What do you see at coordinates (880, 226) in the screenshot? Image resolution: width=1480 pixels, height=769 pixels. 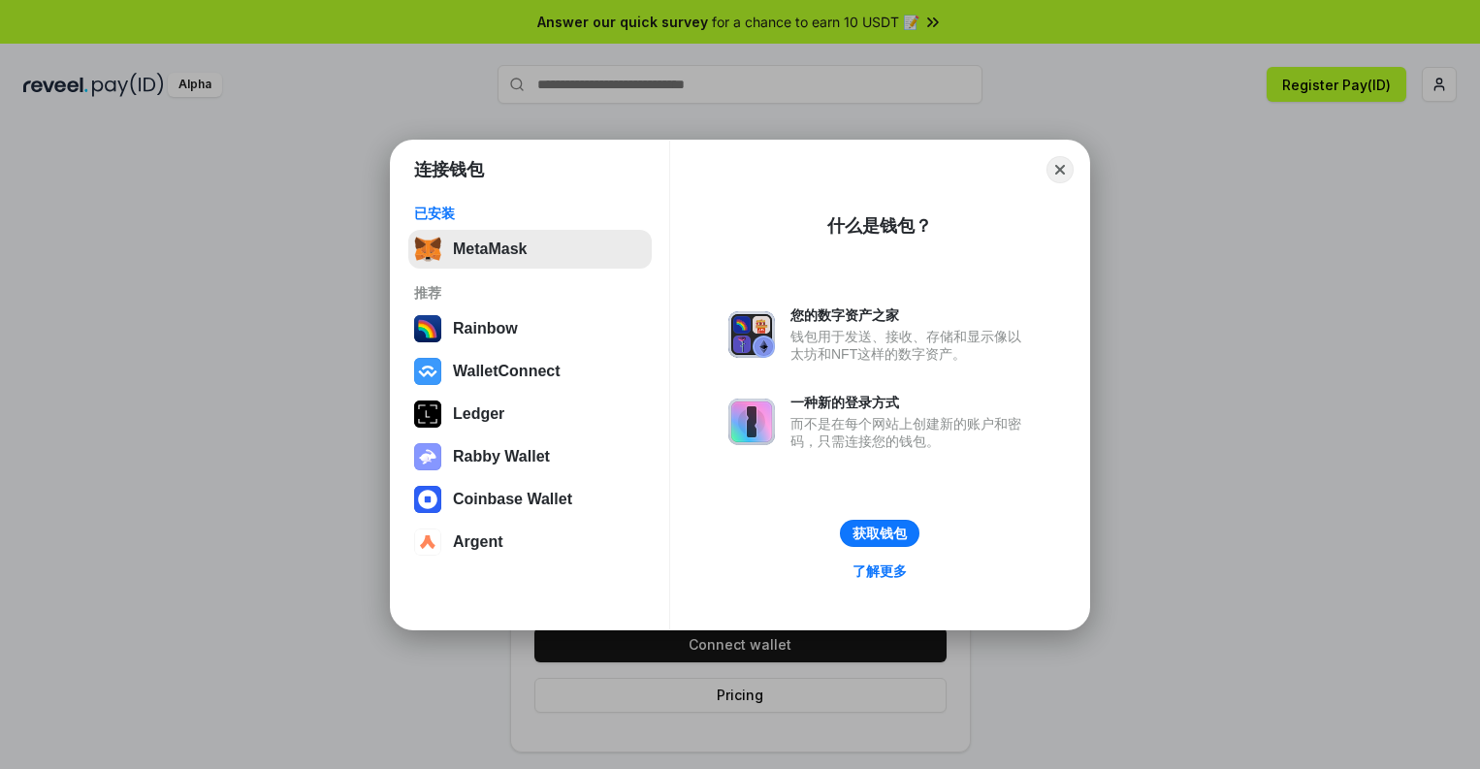 I see `div: 什么是钱包？` at bounding box center [880, 226].